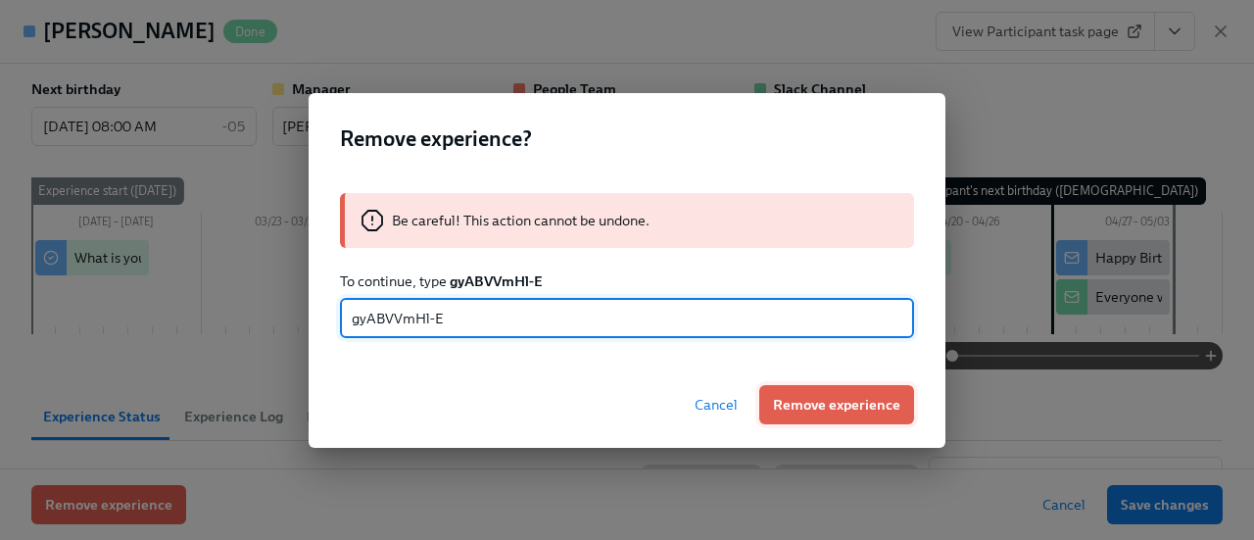 The image size is (1254, 540). What do you see at coordinates (837, 405) in the screenshot?
I see `span: Remove experience` at bounding box center [837, 405].